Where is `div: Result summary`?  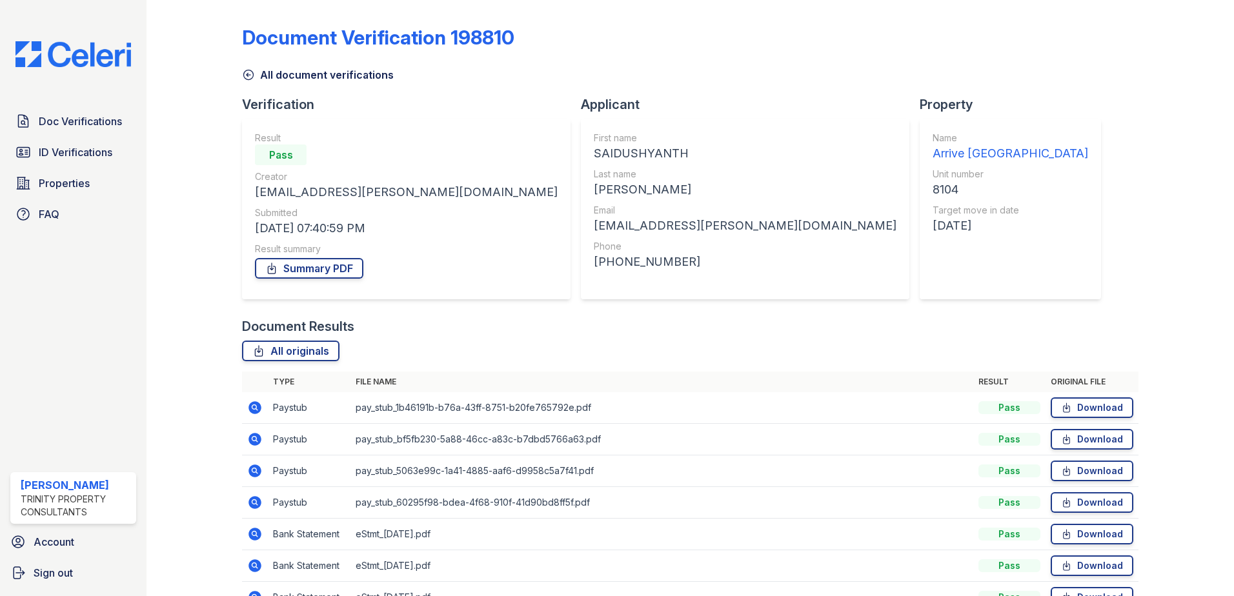 div: Result summary is located at coordinates (406, 249).